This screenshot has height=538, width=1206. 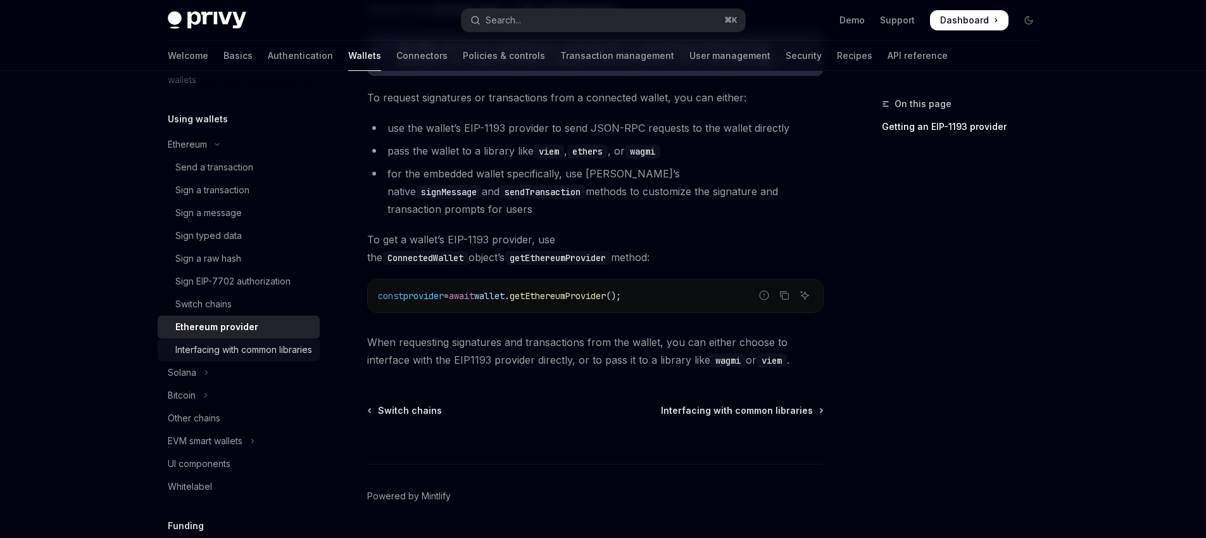 I want to click on a: Support, so click(x=897, y=20).